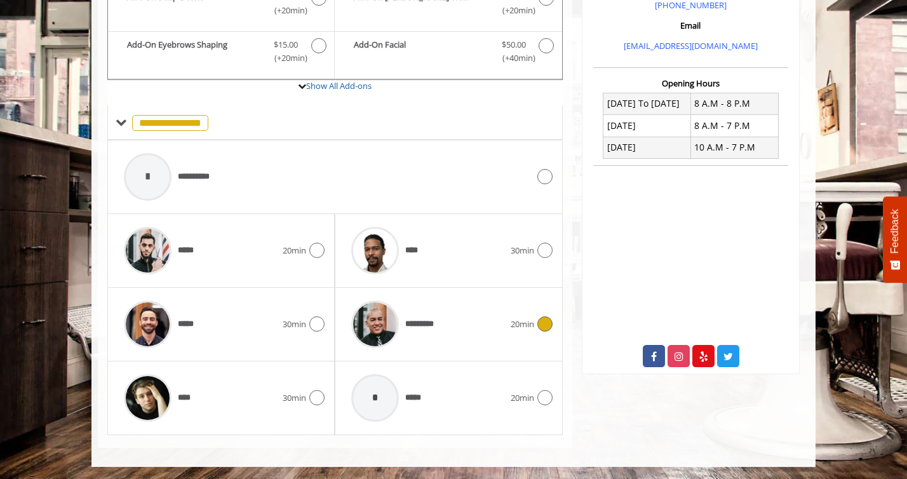 Image resolution: width=907 pixels, height=479 pixels. I want to click on td: 8 A.M - 7 P.M, so click(735, 126).